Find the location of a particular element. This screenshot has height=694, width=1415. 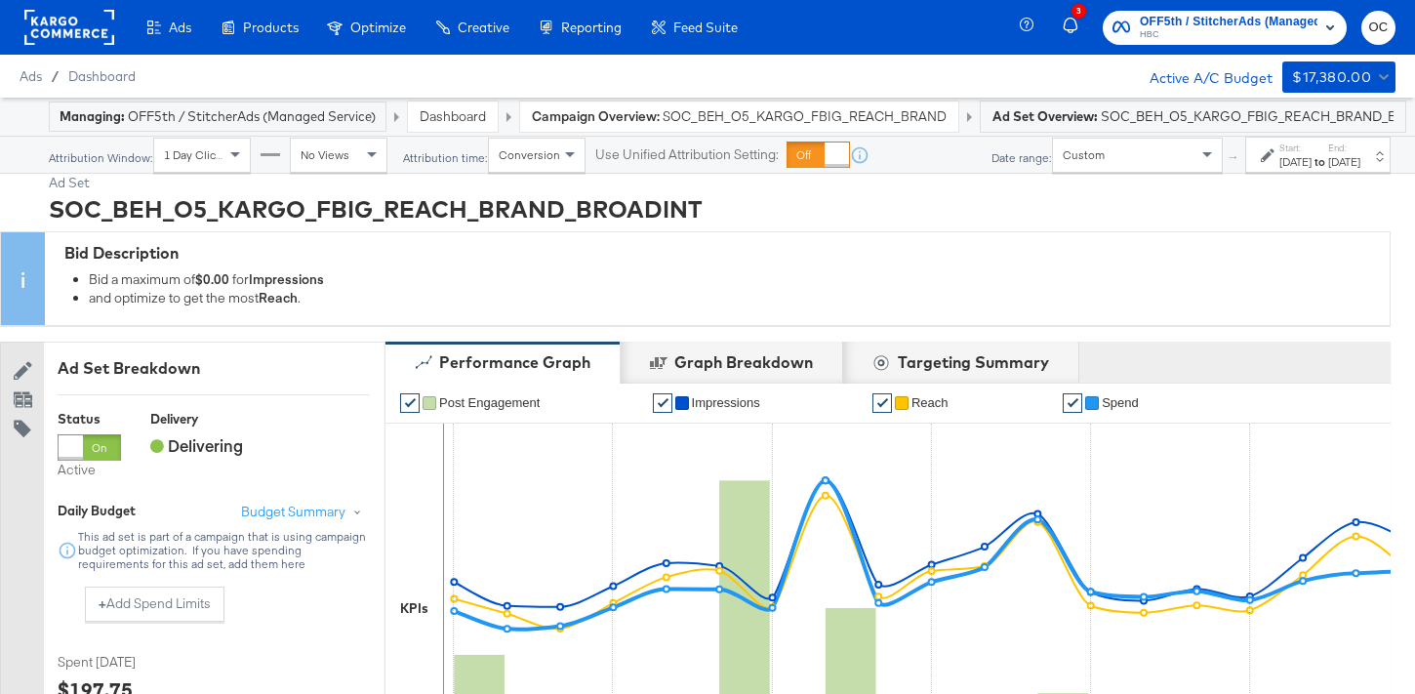

div: Bid Description is located at coordinates (722, 253).